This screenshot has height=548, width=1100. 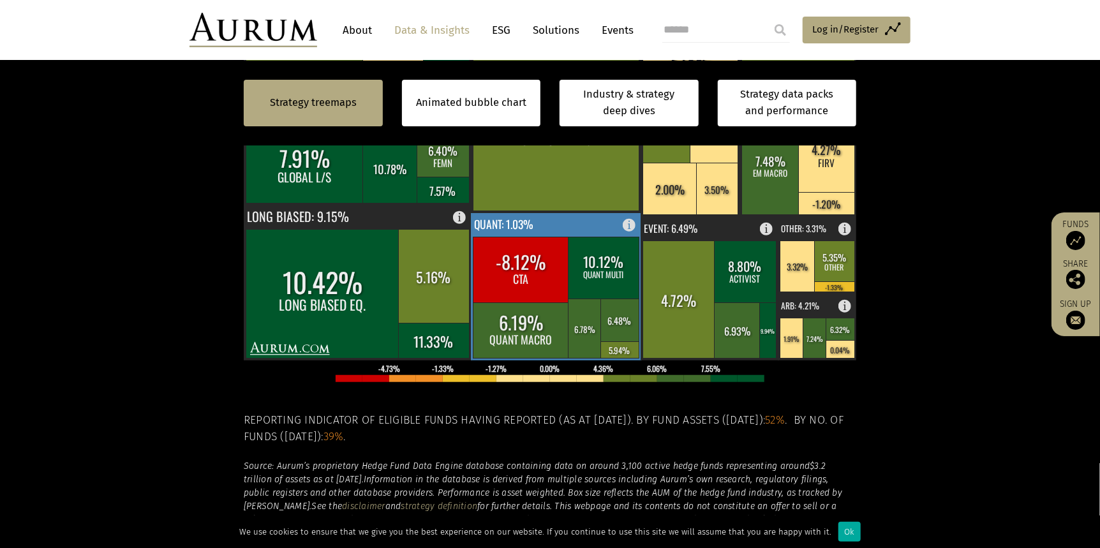 What do you see at coordinates (787, 103) in the screenshot?
I see `a: Strategy data packs and performance` at bounding box center [787, 103].